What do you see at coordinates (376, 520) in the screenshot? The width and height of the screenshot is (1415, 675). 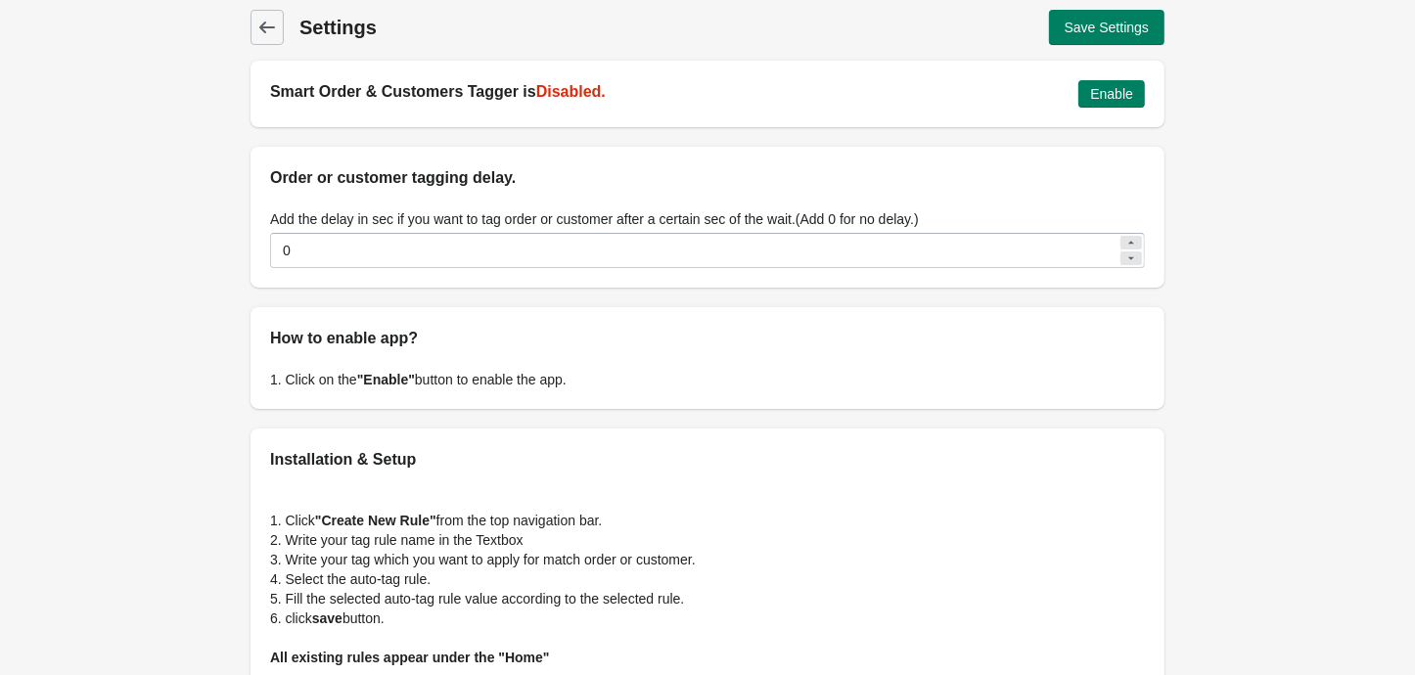 I see `b: "Create New Rule"` at bounding box center [376, 520].